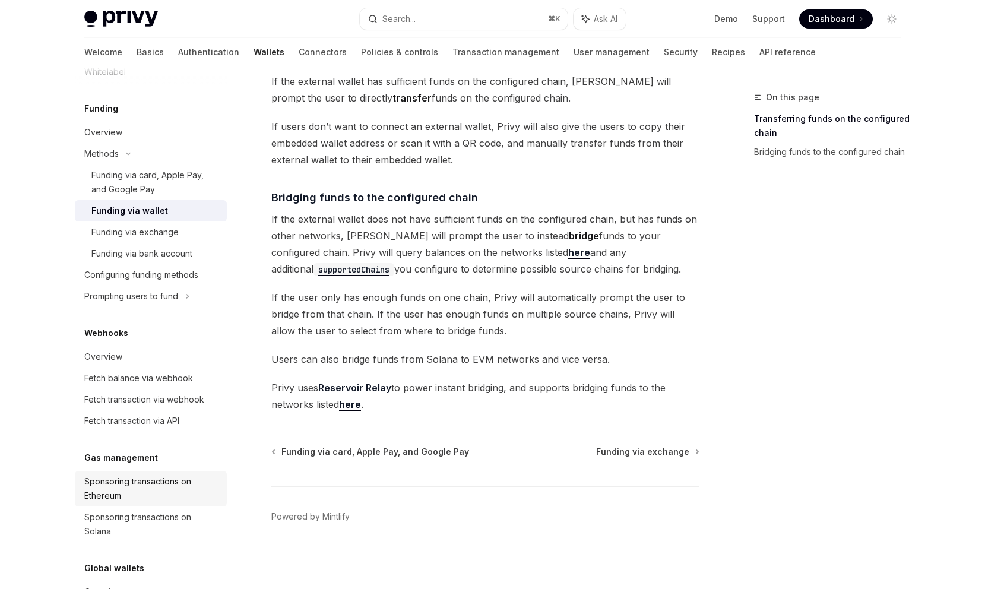 This screenshot has height=589, width=985. What do you see at coordinates (129, 211) in the screenshot?
I see `div: Funding via wallet` at bounding box center [129, 211].